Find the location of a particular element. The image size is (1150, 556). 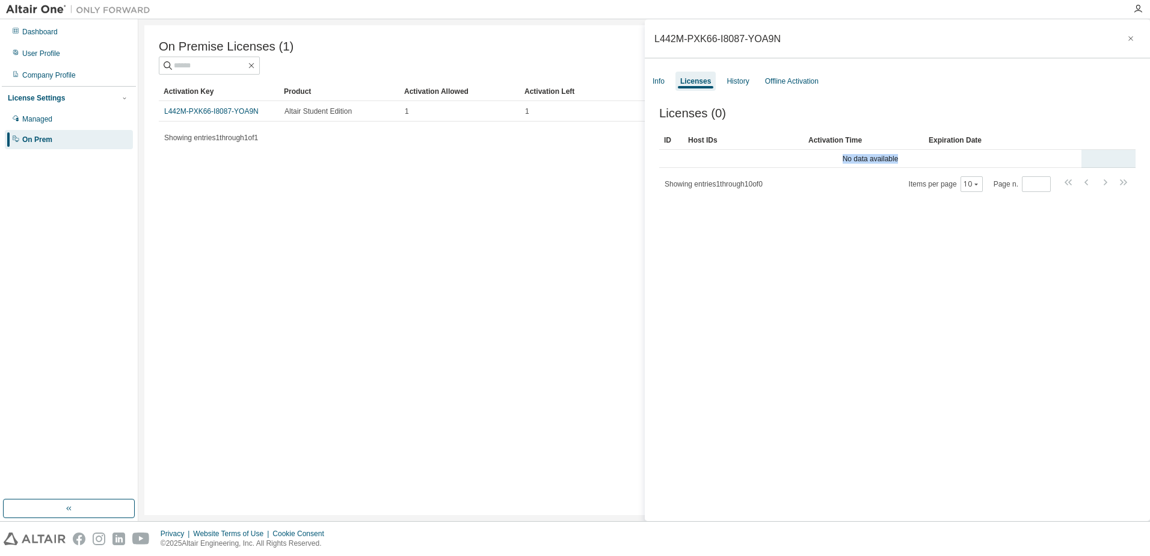

img: altair_logo.svg is located at coordinates (34, 538).